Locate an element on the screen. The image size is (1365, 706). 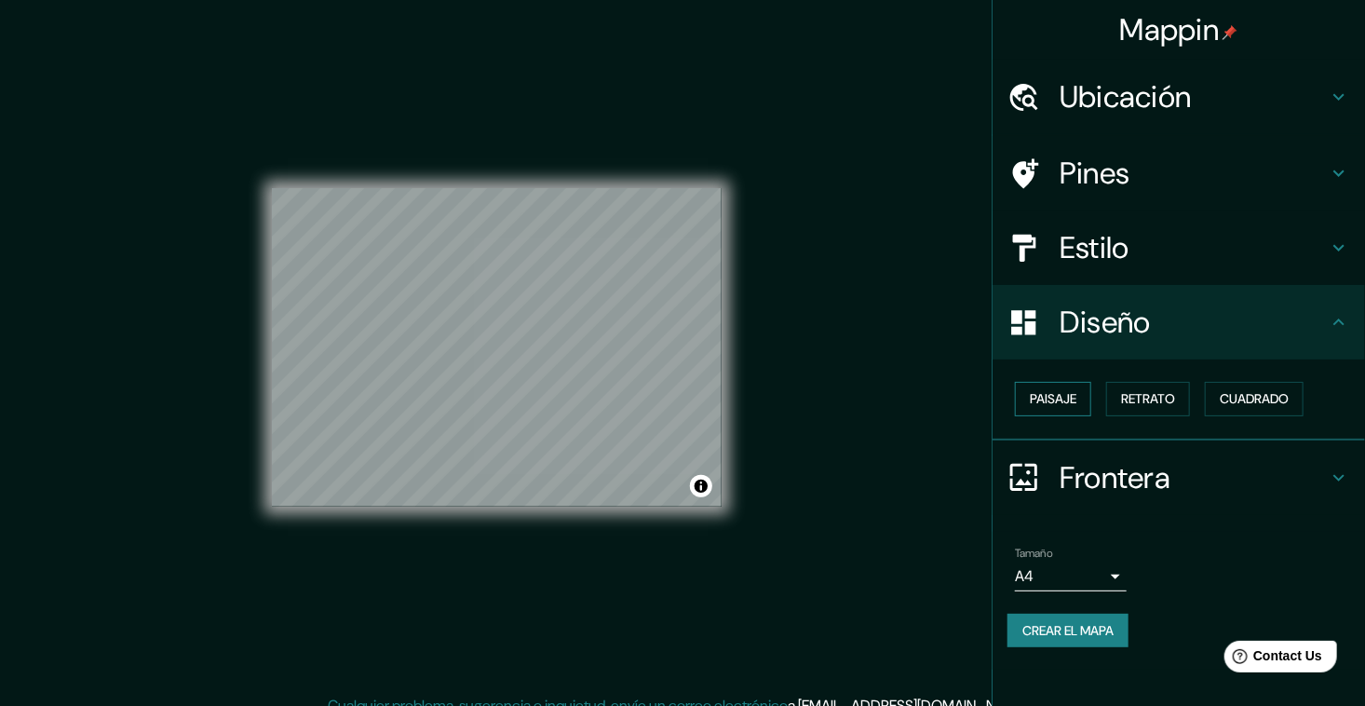
div: Ubicación is located at coordinates (1179, 97).